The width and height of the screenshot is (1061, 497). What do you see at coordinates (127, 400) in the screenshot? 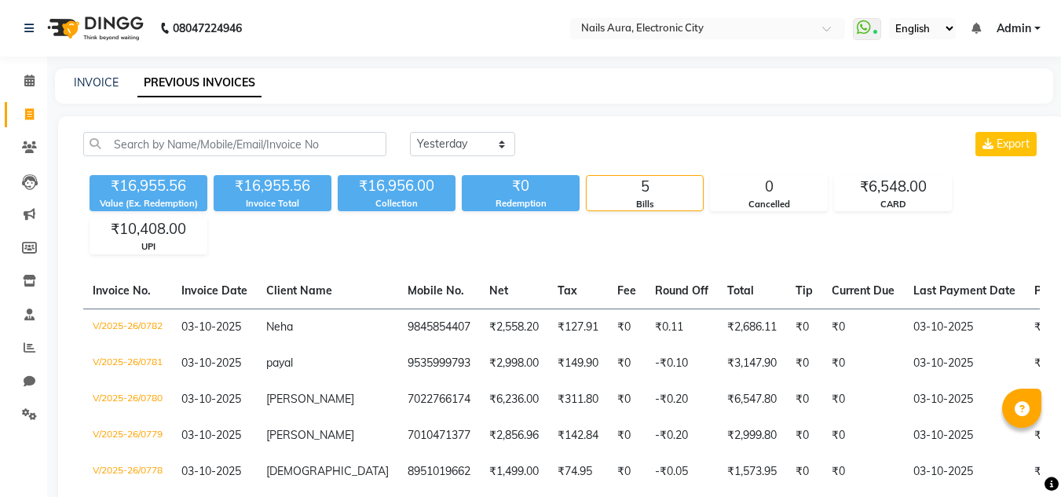
I see `td: V/2025-26/0780` at bounding box center [127, 400].